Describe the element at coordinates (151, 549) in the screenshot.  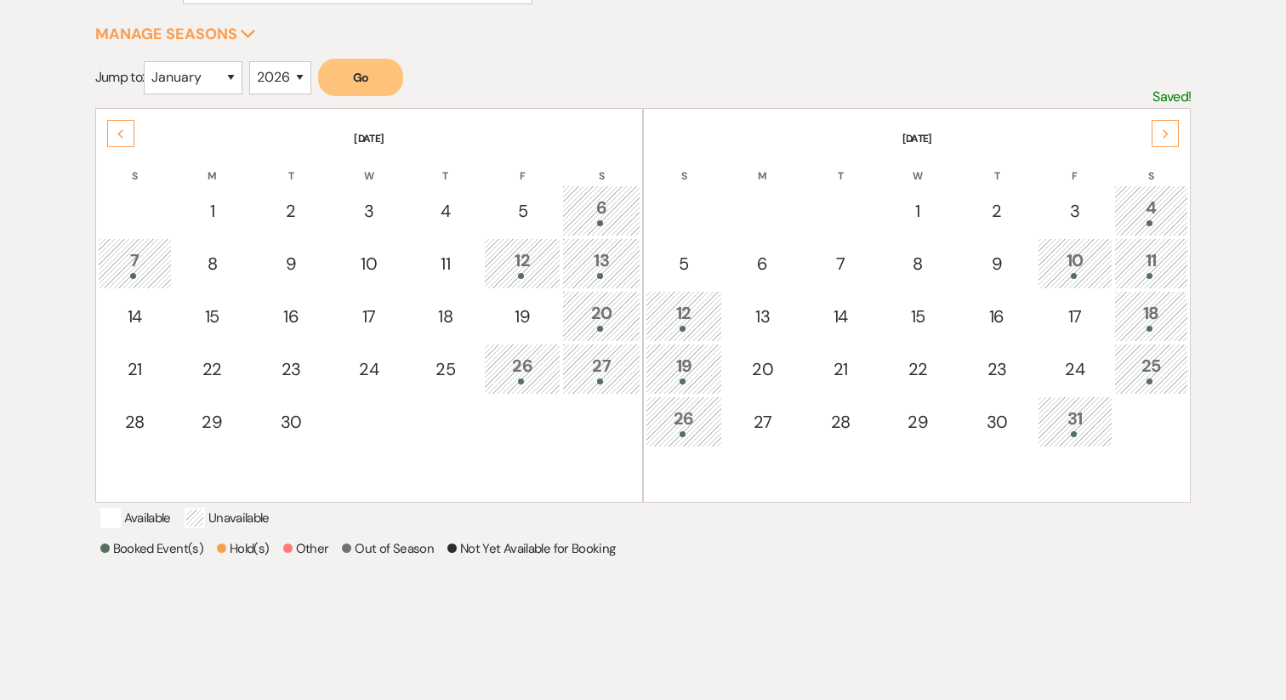
I see `p: Booked Event(s)` at that location.